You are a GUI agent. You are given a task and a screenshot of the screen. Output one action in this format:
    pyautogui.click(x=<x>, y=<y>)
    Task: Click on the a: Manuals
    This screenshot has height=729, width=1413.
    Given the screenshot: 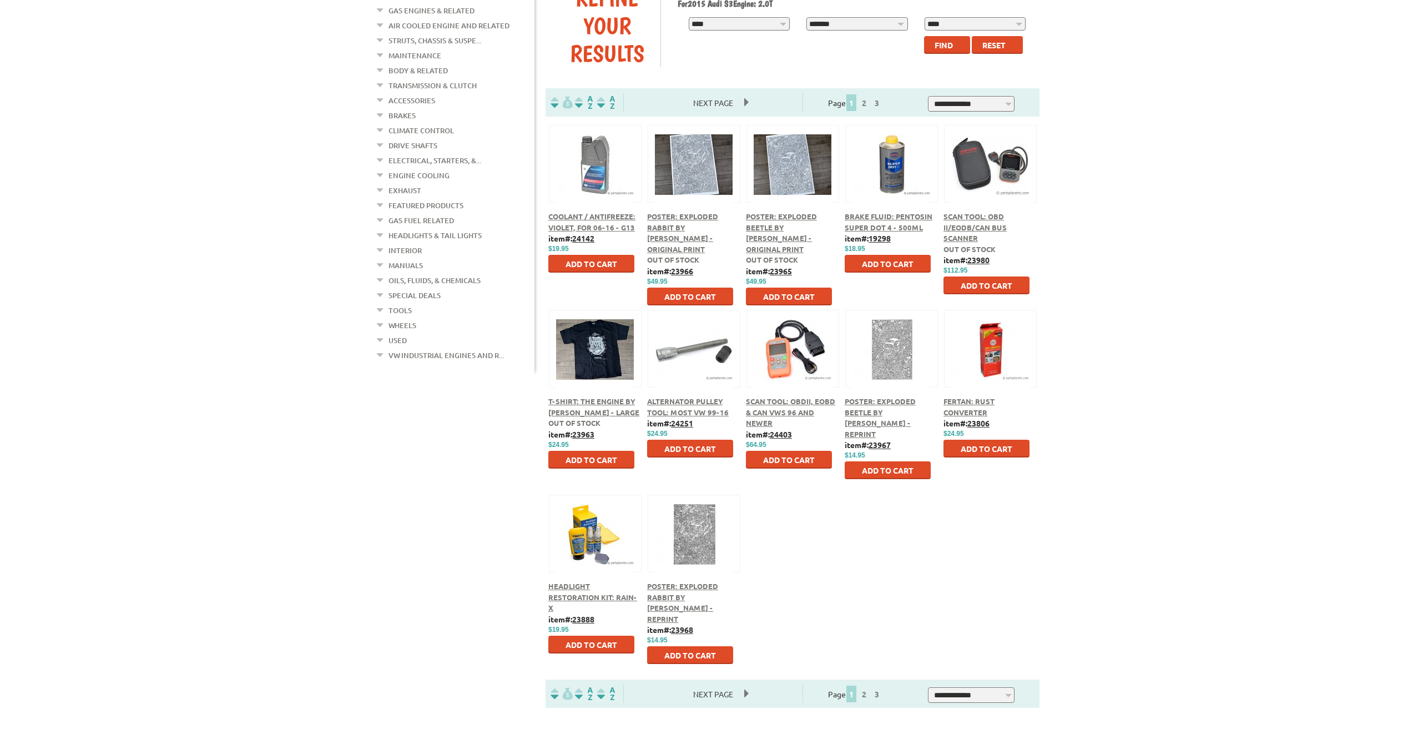 What is the action you would take?
    pyautogui.click(x=406, y=265)
    